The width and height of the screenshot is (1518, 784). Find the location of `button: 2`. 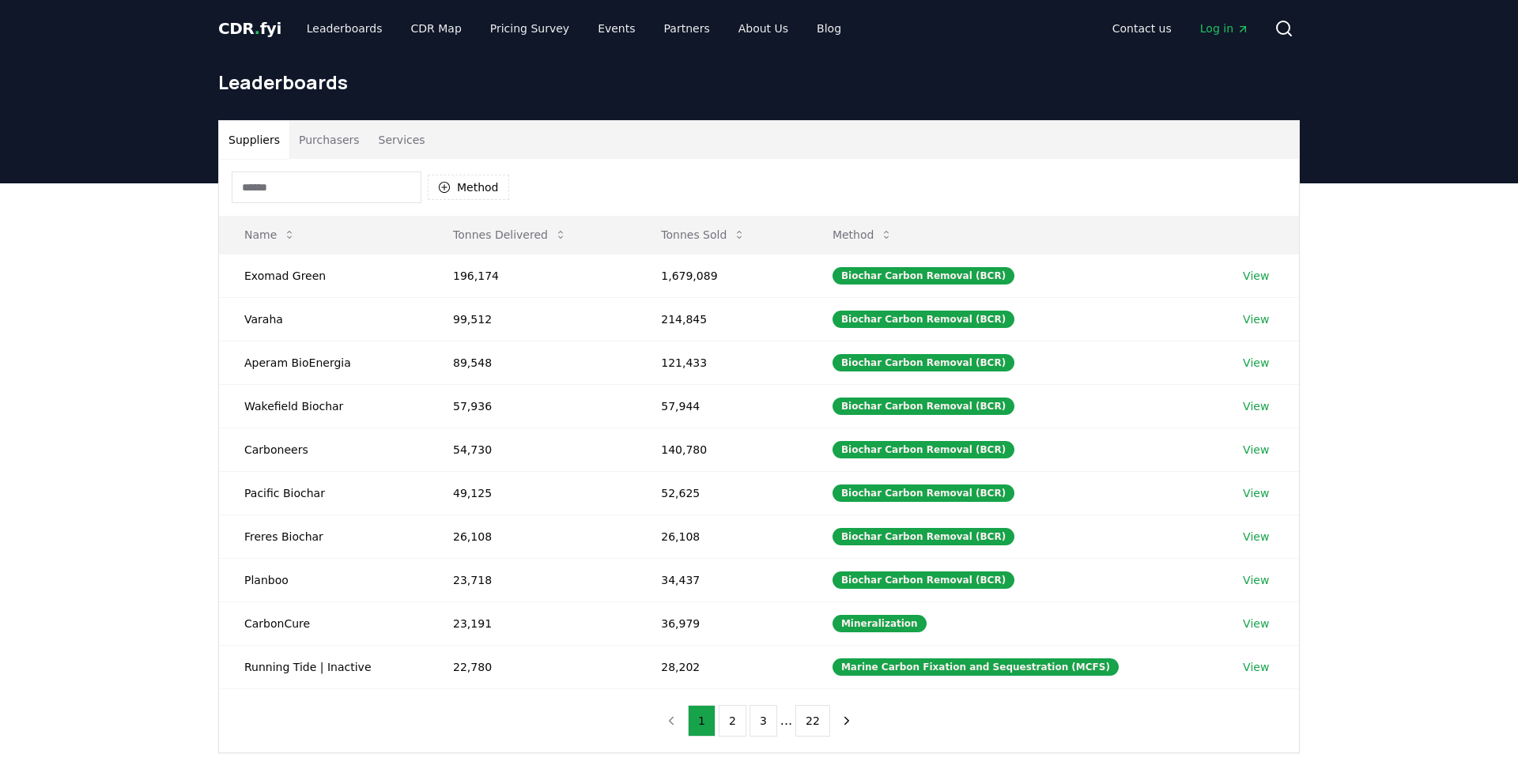

button: 2 is located at coordinates (732, 721).